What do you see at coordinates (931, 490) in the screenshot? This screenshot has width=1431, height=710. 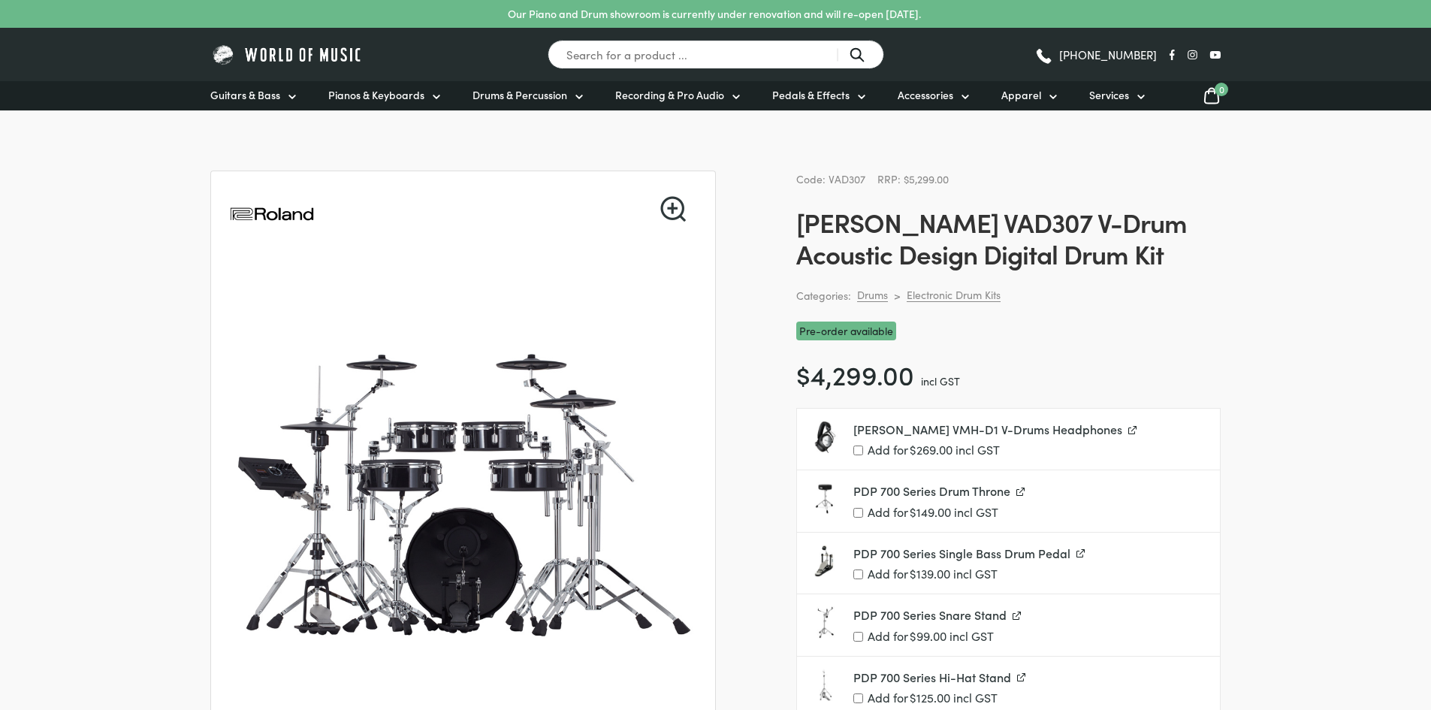 I see `span: PDP 700 Series Drum Throne` at bounding box center [931, 490].